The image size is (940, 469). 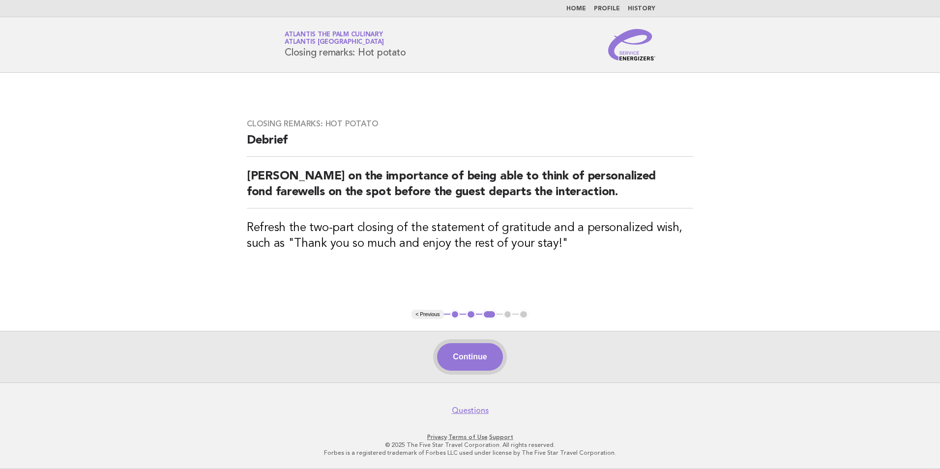 I want to click on button: 1, so click(x=455, y=315).